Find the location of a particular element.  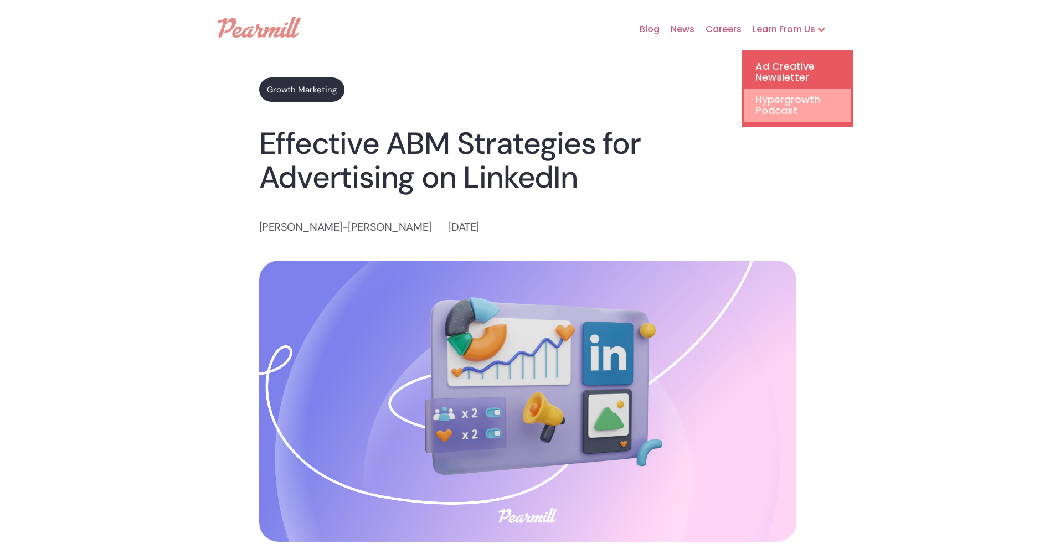

nav: Learn From Us is located at coordinates (797, 89).